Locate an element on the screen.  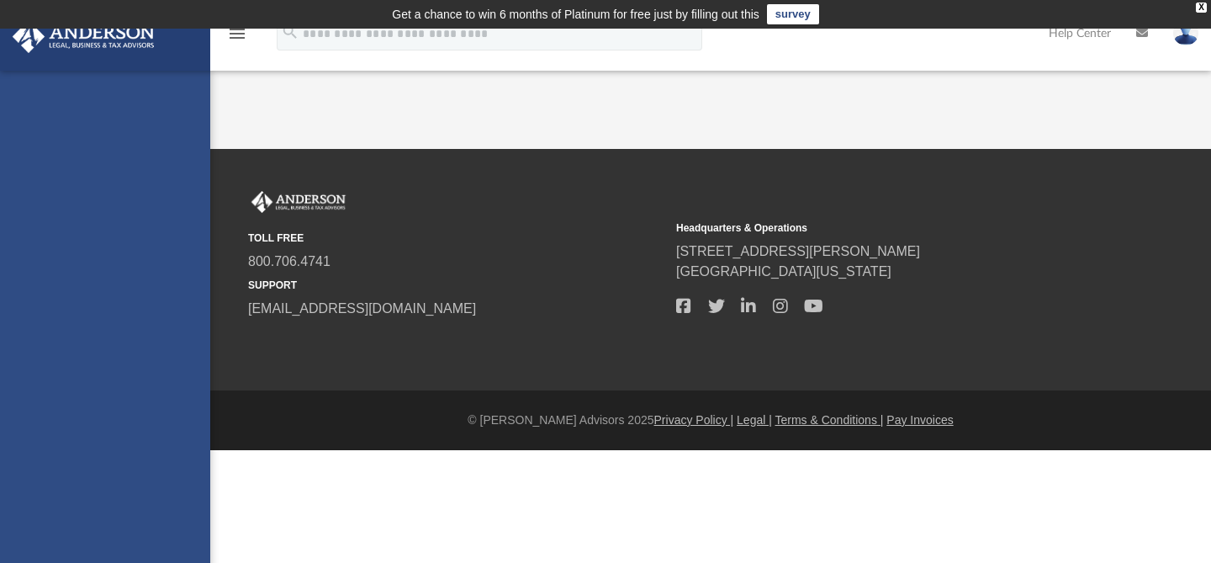
small: TOLL FREE is located at coordinates (456, 238).